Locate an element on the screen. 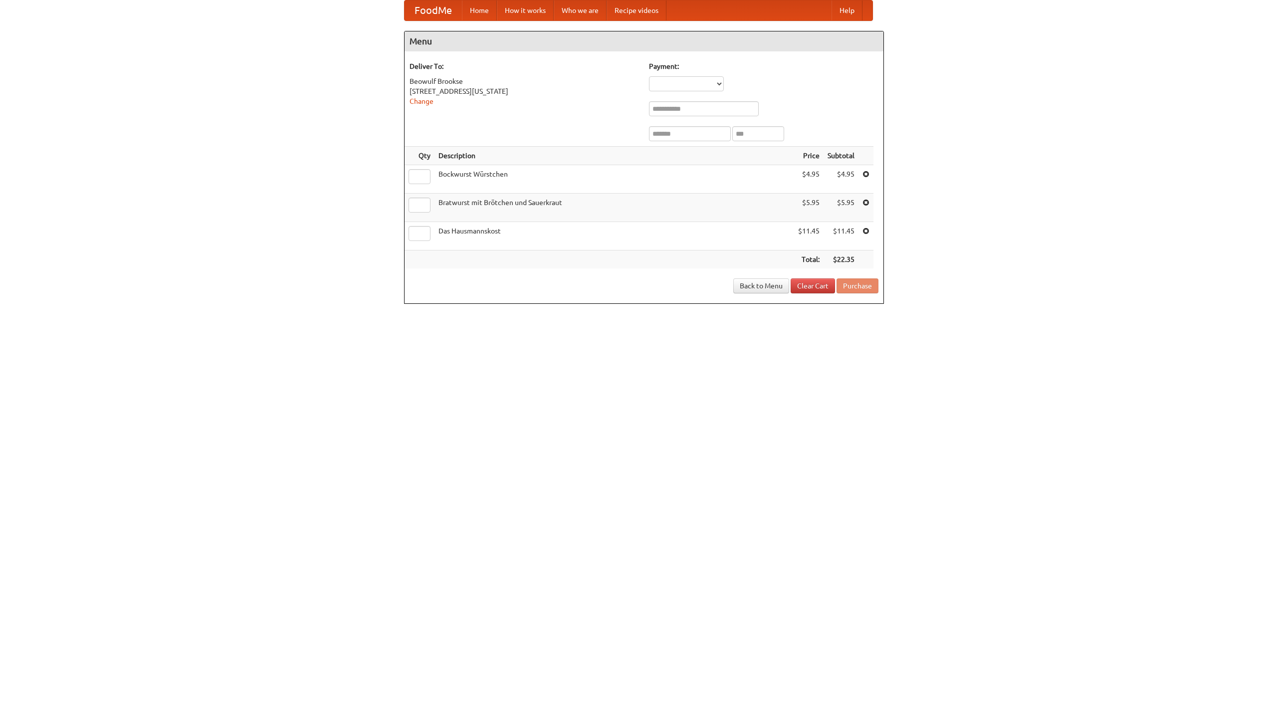  td: Das Hausmannskost is located at coordinates (614, 236).